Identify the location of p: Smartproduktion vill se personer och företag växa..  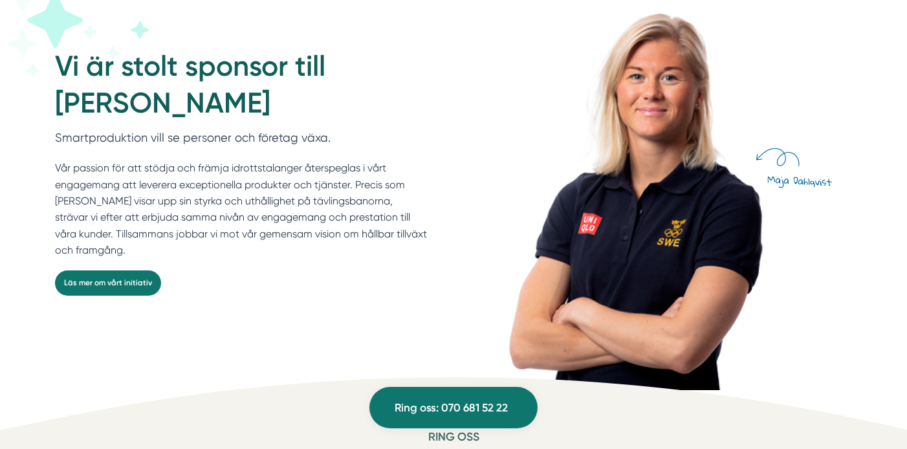
(241, 141).